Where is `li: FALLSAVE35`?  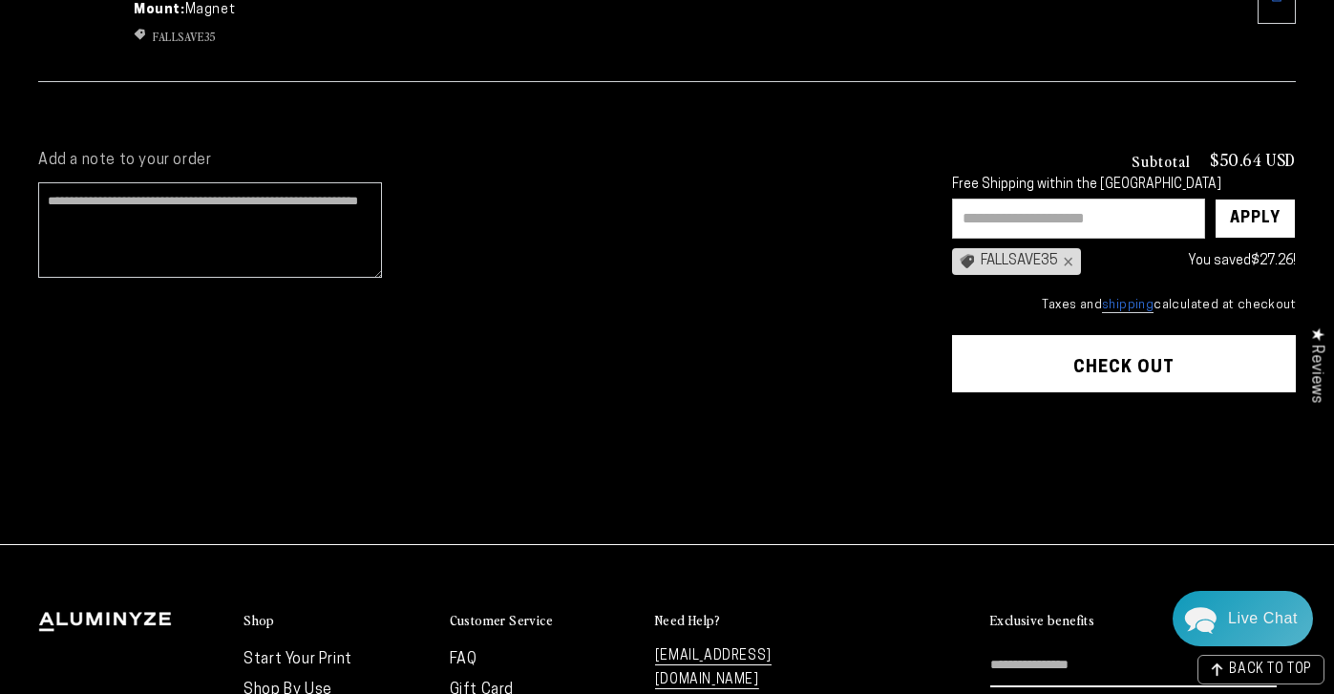 li: FALLSAVE35 is located at coordinates (277, 36).